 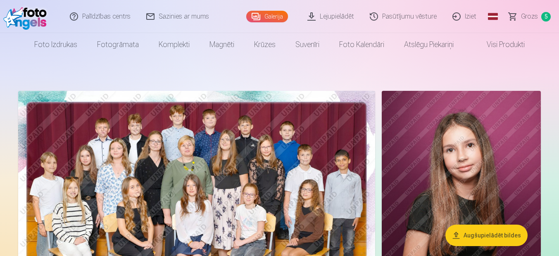 What do you see at coordinates (174, 45) in the screenshot?
I see `a: Komplekti` at bounding box center [174, 45].